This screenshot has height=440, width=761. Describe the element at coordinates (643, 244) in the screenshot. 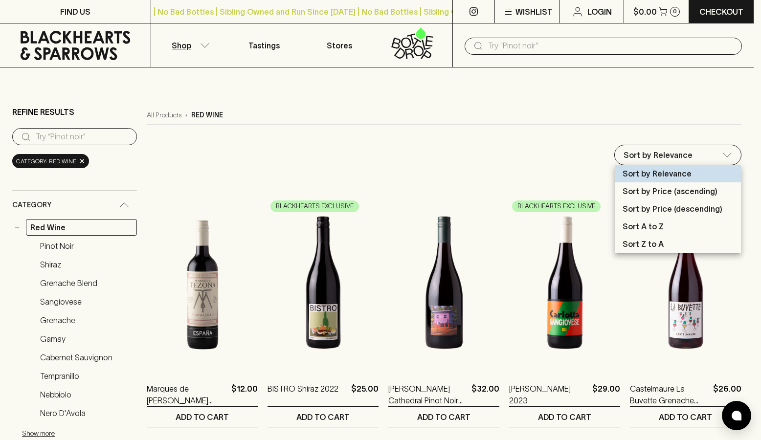

I see `p: Sort Z to A` at that location.